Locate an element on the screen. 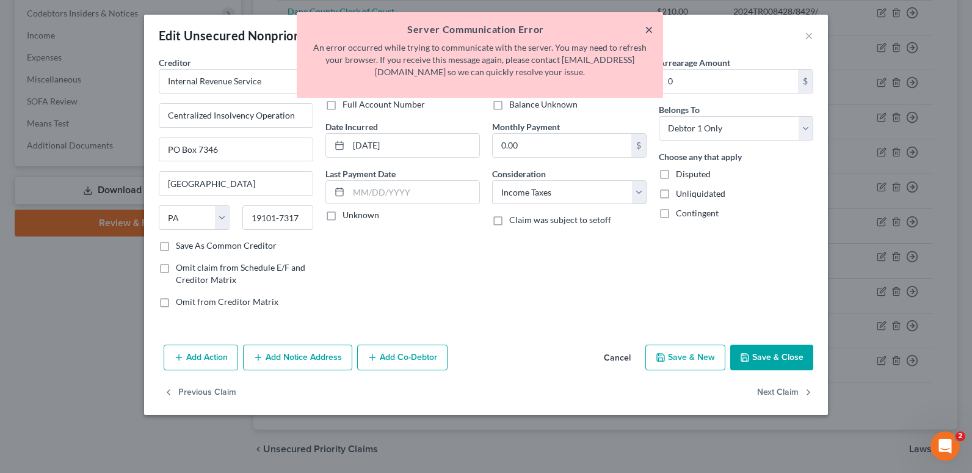  input: 0.00 is located at coordinates (562, 145).